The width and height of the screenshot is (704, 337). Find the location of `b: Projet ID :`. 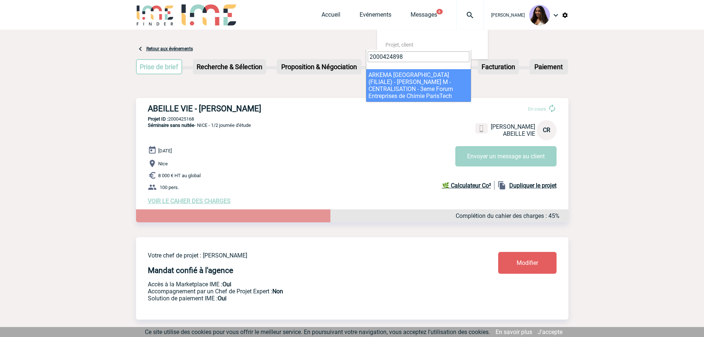

b: Projet ID : is located at coordinates (158, 119).